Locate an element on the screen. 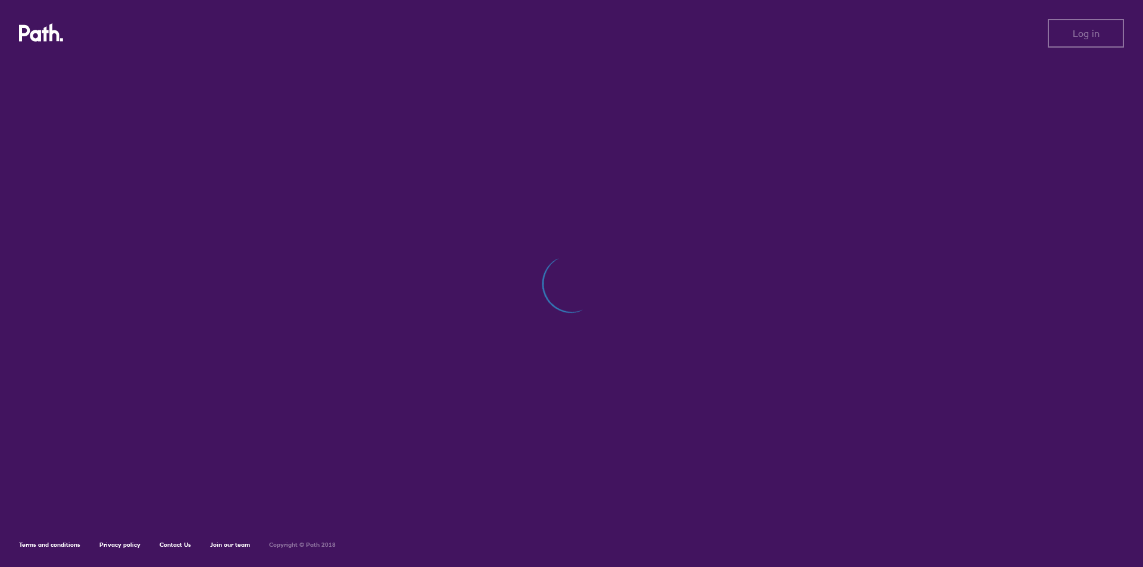 Image resolution: width=1143 pixels, height=567 pixels. a: Contact Us is located at coordinates (175, 545).